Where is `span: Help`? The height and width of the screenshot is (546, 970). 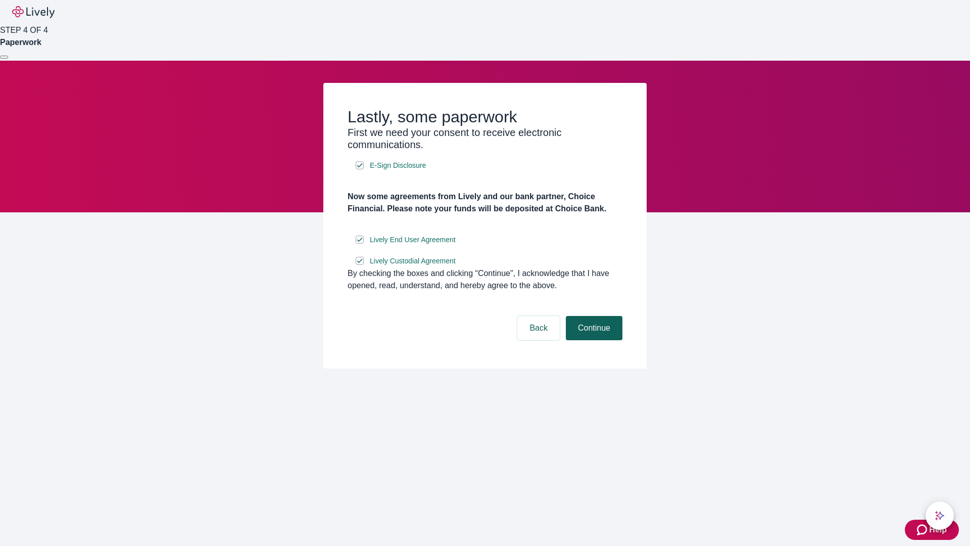
span: Help is located at coordinates (938, 530).